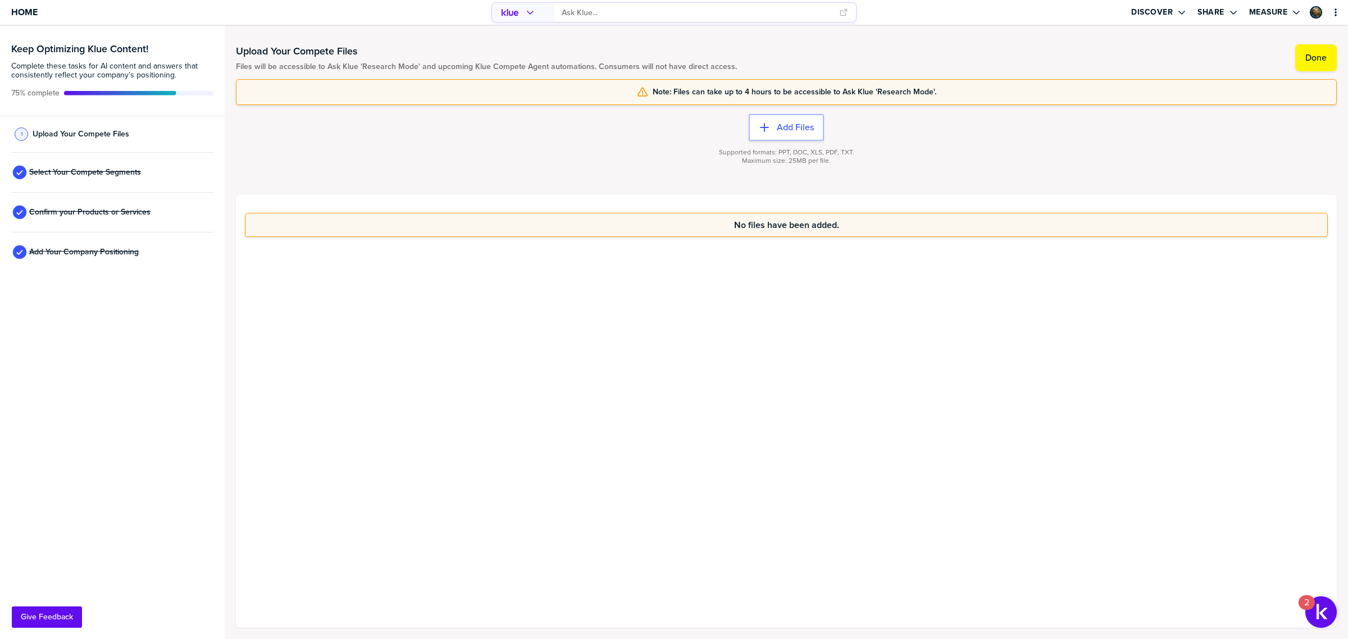 Image resolution: width=1348 pixels, height=639 pixels. What do you see at coordinates (794, 92) in the screenshot?
I see `span: Note: Files can take up to 4 hours to be accessible to Ask Klue 'Research Mode'.` at bounding box center [794, 92].